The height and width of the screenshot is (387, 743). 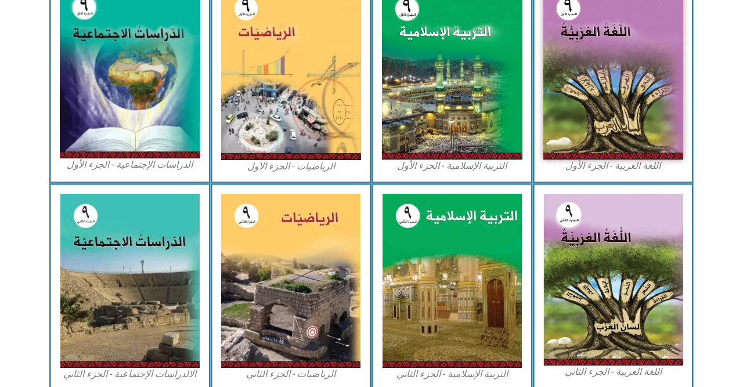 What do you see at coordinates (291, 167) in the screenshot?
I see `figcaption: الرياضيات - الجزء الأول​` at bounding box center [291, 167].